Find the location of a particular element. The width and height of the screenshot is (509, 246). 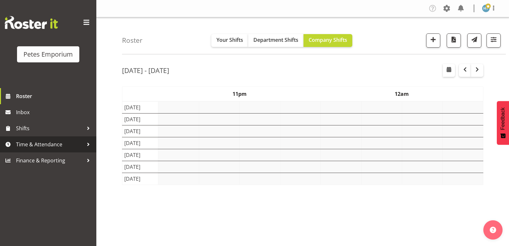

img: Rosterit website logo is located at coordinates (31, 22).